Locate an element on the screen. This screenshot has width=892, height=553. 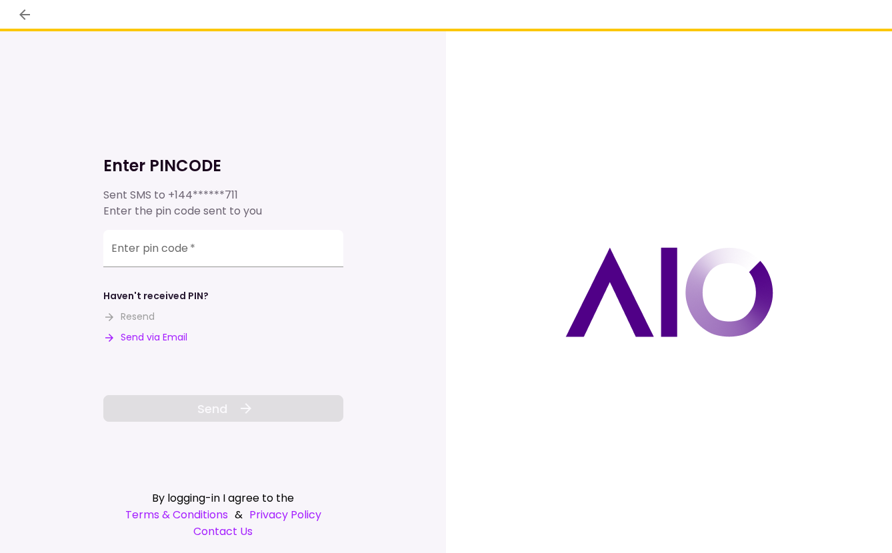
h1: Enter PINCODE is located at coordinates (223, 166).